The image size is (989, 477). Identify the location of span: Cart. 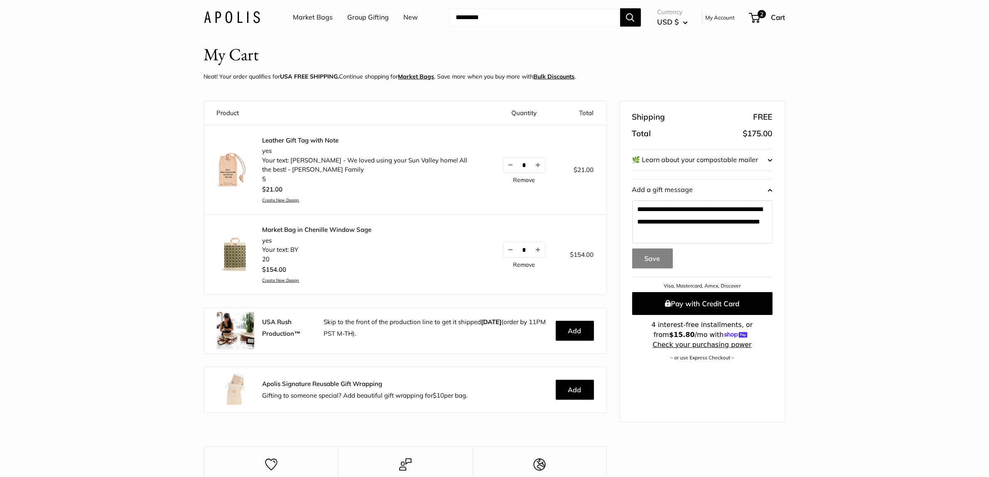
(778, 17).